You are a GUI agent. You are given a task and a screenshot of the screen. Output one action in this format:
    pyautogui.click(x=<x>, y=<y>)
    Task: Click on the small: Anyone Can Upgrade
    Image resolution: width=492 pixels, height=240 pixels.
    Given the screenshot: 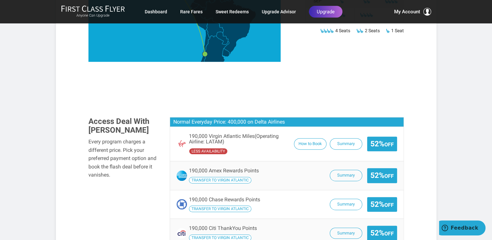 What is the action you would take?
    pyautogui.click(x=93, y=16)
    